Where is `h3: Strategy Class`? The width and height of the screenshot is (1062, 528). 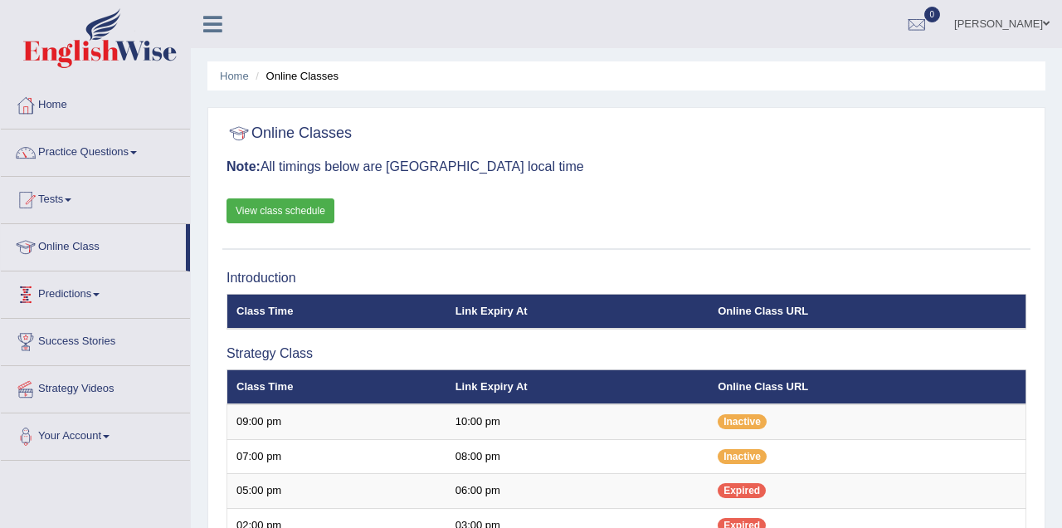
h3: Strategy Class is located at coordinates (626, 353).